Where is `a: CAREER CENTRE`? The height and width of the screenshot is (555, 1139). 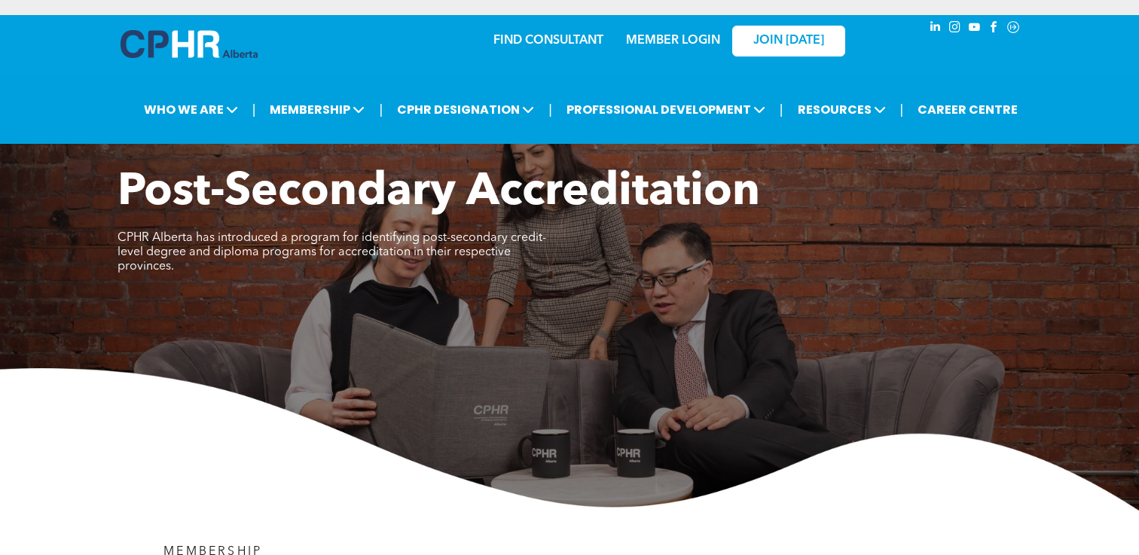 a: CAREER CENTRE is located at coordinates (967, 109).